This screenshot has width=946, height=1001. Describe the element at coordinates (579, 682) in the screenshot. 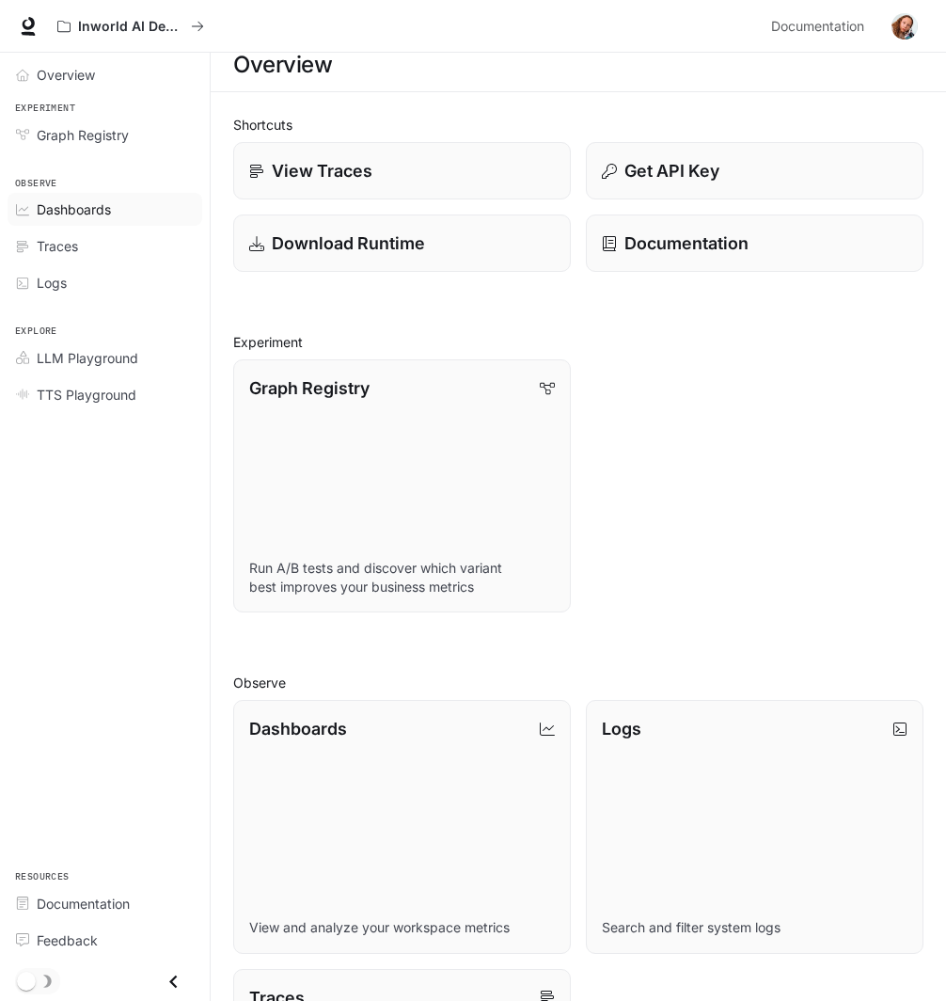

I see `h2: Observe` at that location.